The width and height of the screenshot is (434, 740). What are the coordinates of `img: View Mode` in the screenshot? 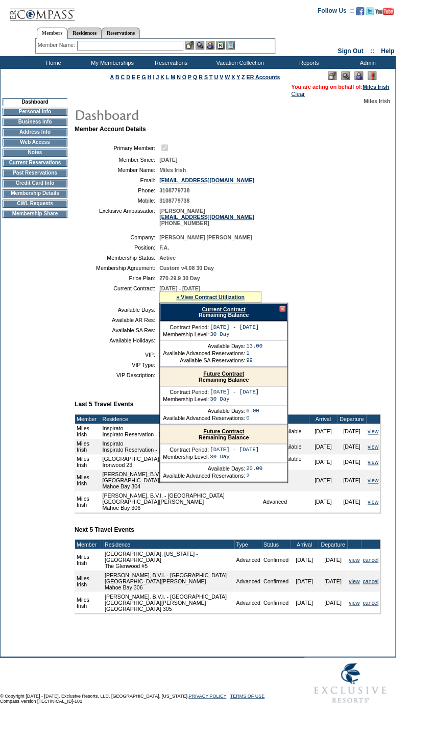 It's located at (345, 76).